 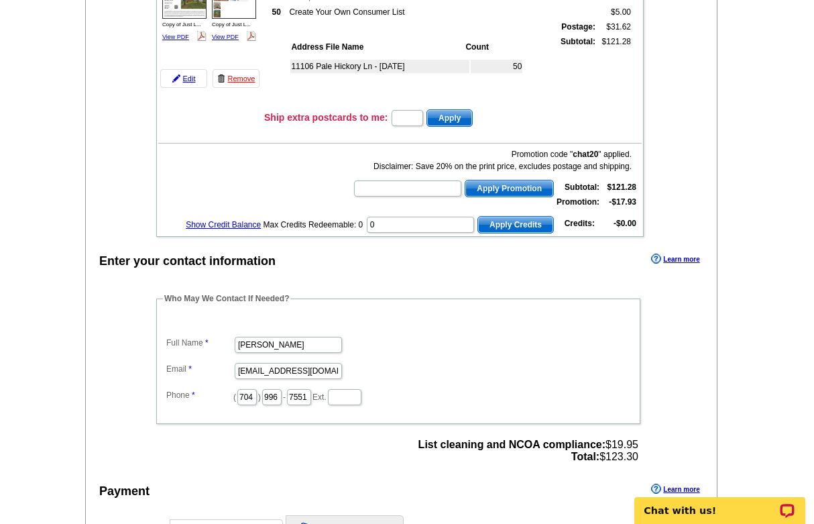 What do you see at coordinates (184, 78) in the screenshot?
I see `a: Edit` at bounding box center [184, 78].